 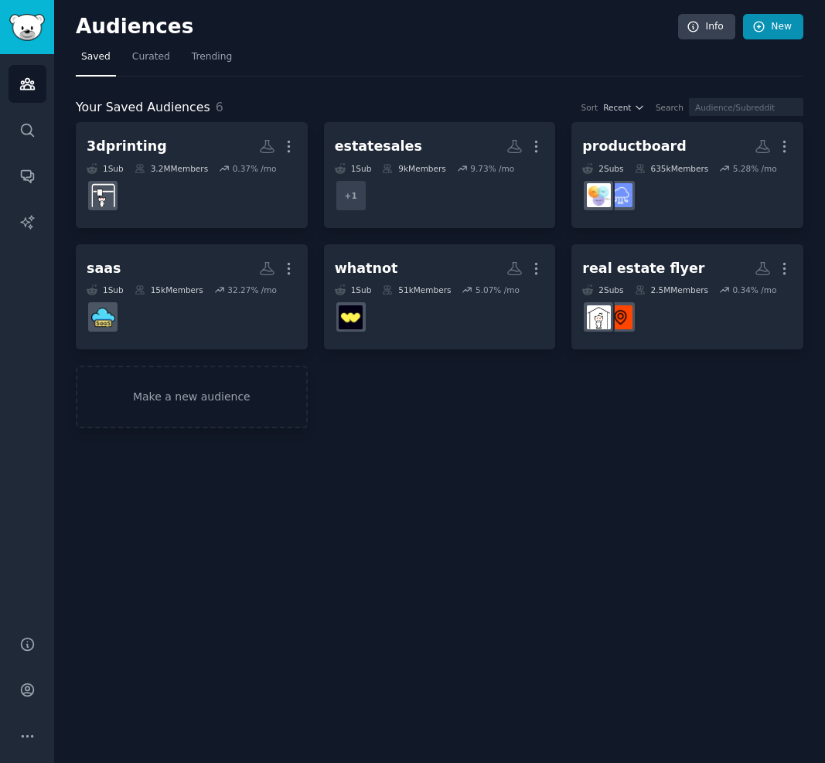 I want to click on a: whatnot1Sub51kMembers5.07% /mowhatnotapp, so click(x=440, y=297).